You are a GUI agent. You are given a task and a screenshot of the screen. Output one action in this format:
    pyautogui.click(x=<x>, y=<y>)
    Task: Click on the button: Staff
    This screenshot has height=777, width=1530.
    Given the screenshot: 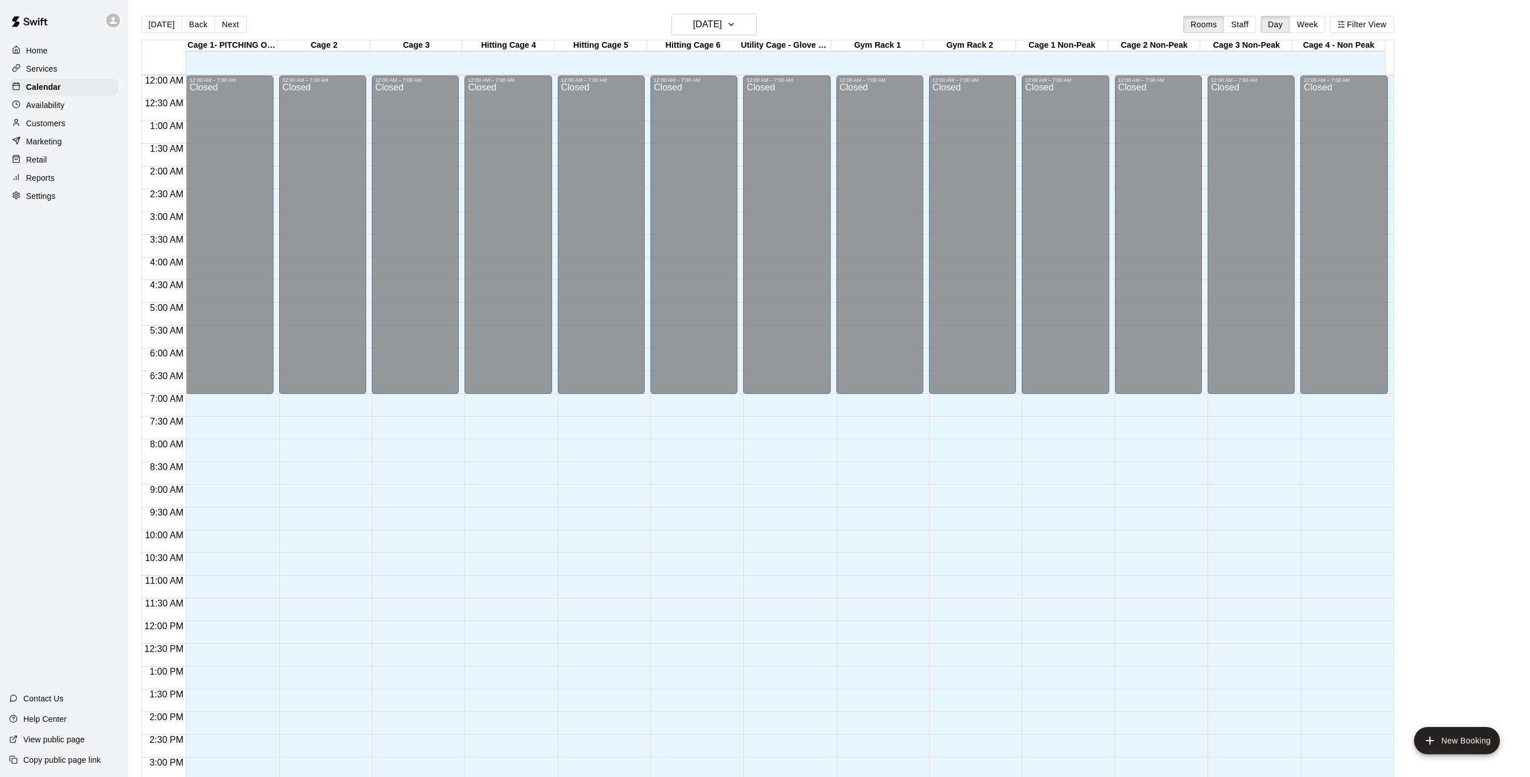 What is the action you would take?
    pyautogui.click(x=1240, y=24)
    